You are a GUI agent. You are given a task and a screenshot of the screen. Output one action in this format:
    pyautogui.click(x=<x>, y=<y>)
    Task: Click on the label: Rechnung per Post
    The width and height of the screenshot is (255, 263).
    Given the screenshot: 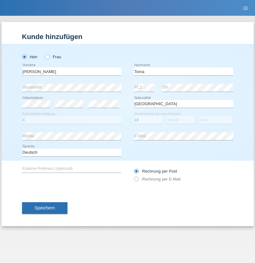 What is the action you would take?
    pyautogui.click(x=155, y=171)
    